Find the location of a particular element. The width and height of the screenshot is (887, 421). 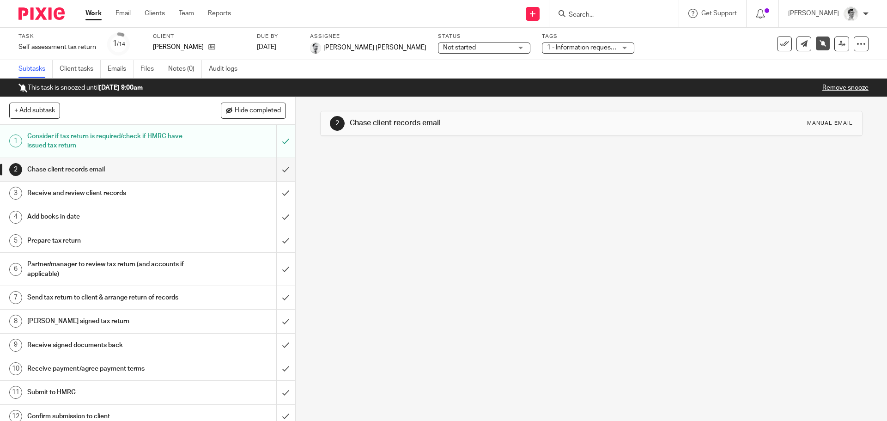

img: Adam_2025.jpg is located at coordinates (851, 14).